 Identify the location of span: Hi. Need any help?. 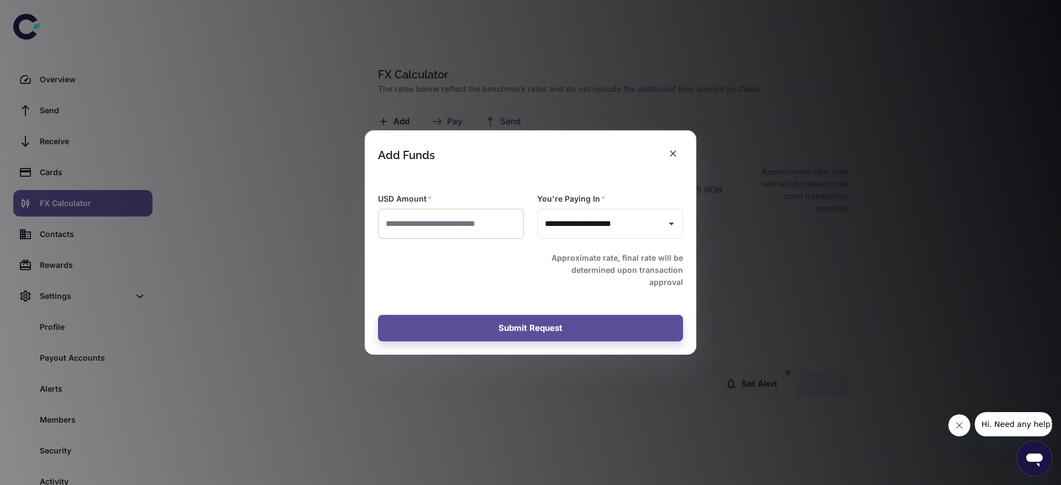
(43, 12).